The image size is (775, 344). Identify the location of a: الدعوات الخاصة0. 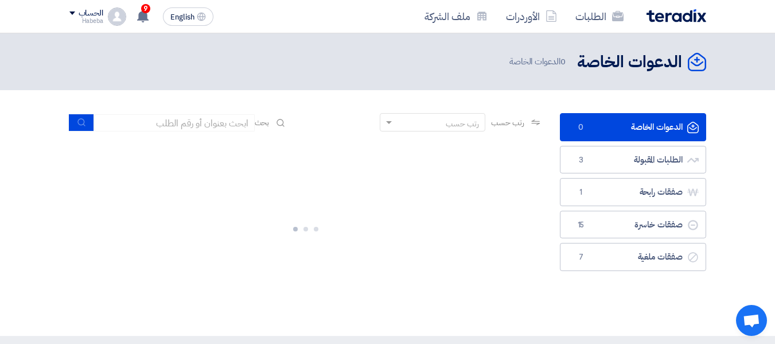
(633, 127).